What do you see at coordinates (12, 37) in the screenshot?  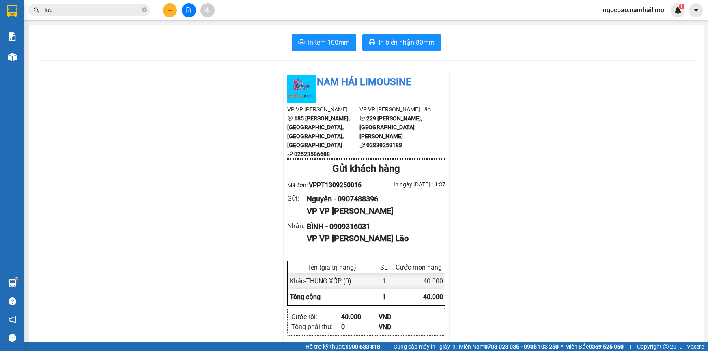 I see `img: solution-icon` at bounding box center [12, 37].